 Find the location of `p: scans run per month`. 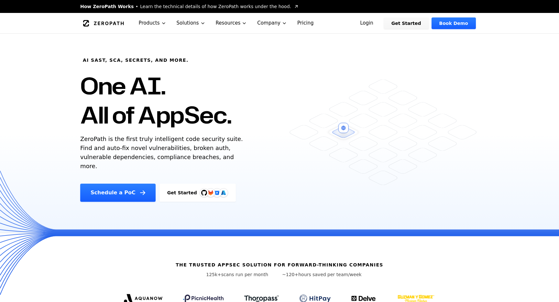

p: scans run per month is located at coordinates (237, 275).